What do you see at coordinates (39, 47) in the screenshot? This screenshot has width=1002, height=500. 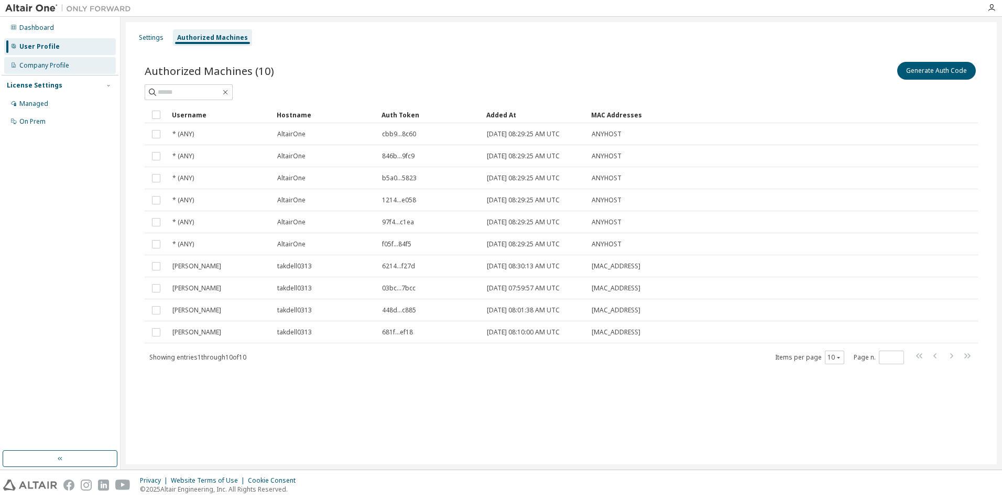 I see `div: User Profile` at bounding box center [39, 47].